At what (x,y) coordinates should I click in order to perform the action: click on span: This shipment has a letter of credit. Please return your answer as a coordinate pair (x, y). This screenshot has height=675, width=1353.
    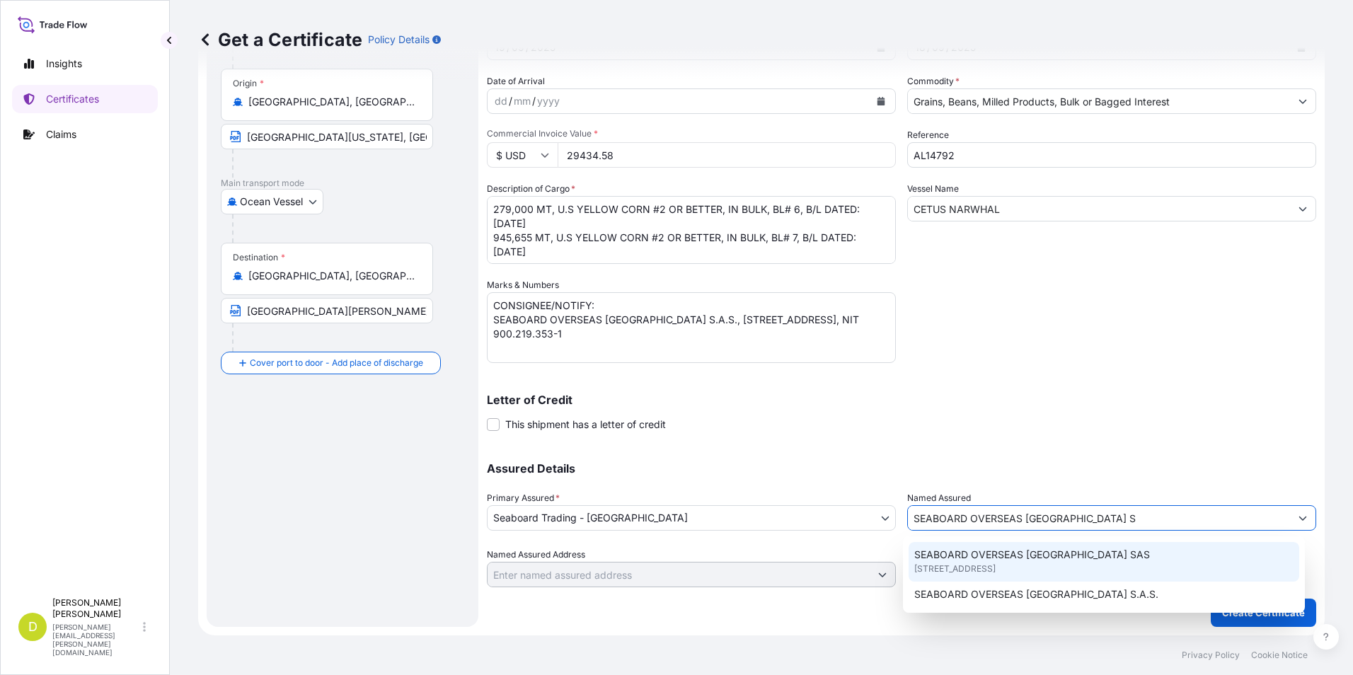
    Looking at the image, I should click on (585, 425).